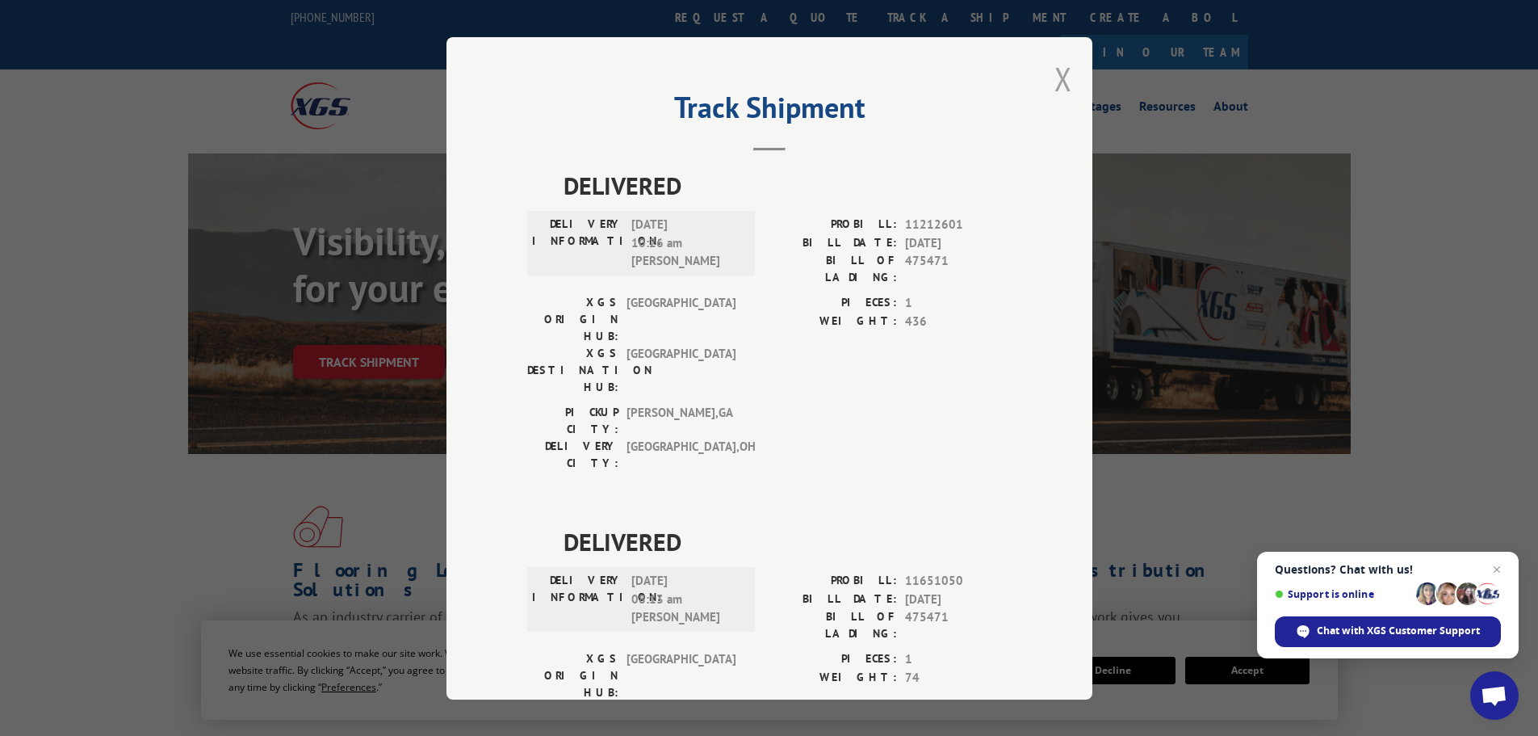  I want to click on span: 11212601, so click(958, 224).